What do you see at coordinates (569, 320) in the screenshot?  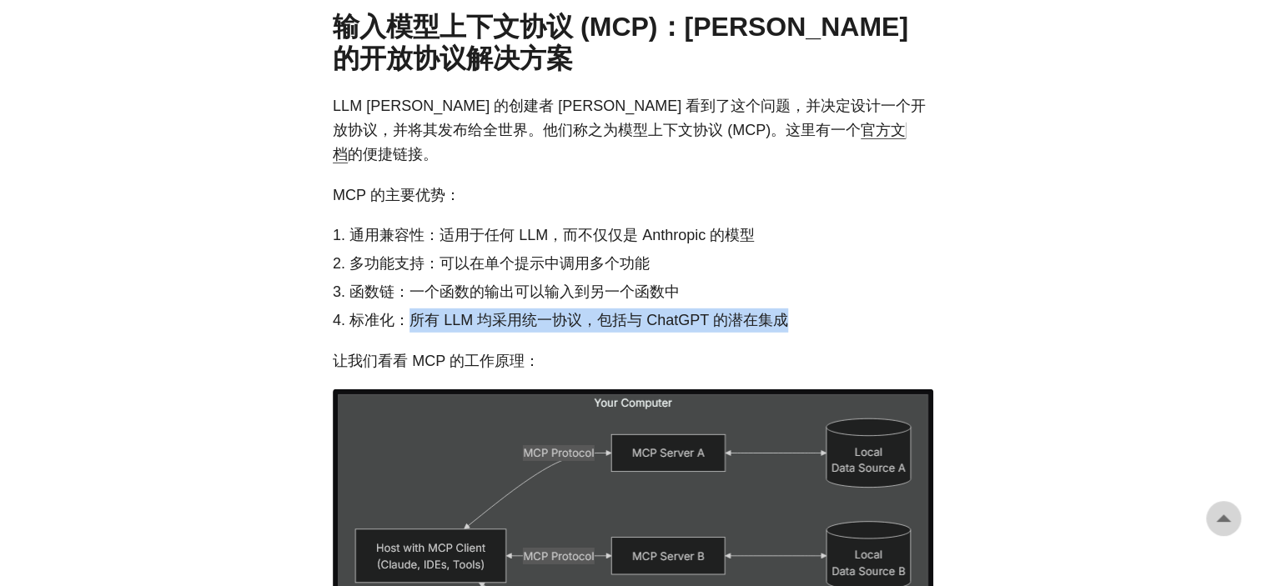 I see `font: 标准化：所有 LLM 均采用统一协议，包括与 ChatGPT 的潜在集成` at bounding box center [569, 320].